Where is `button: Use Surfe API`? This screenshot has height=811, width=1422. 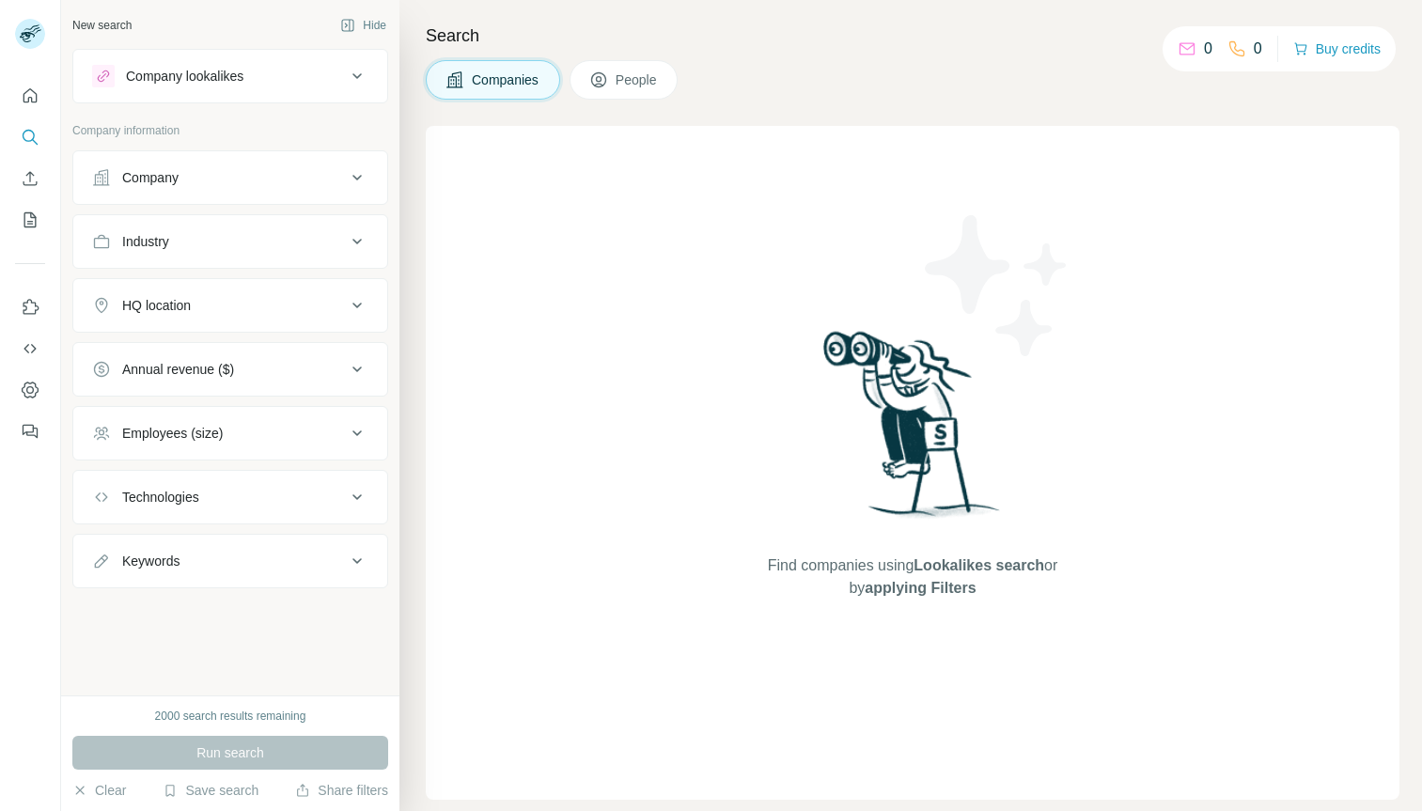
button: Use Surfe API is located at coordinates (30, 349).